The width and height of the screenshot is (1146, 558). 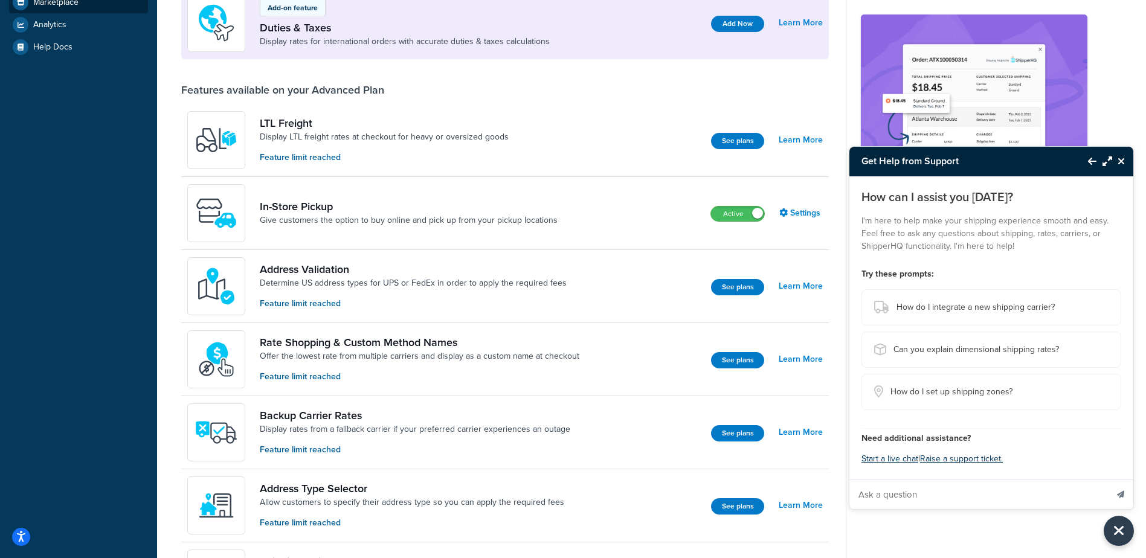 I want to click on span: Help Docs, so click(x=53, y=47).